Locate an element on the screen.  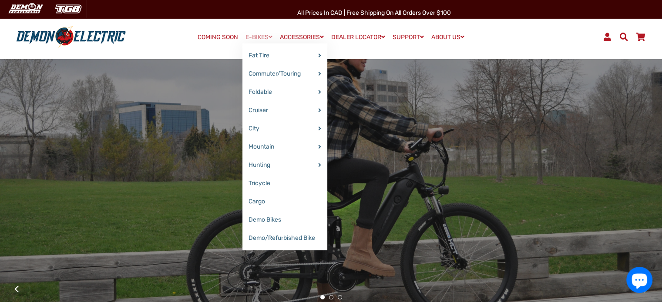
button: 3 of 3 is located at coordinates (340, 298).